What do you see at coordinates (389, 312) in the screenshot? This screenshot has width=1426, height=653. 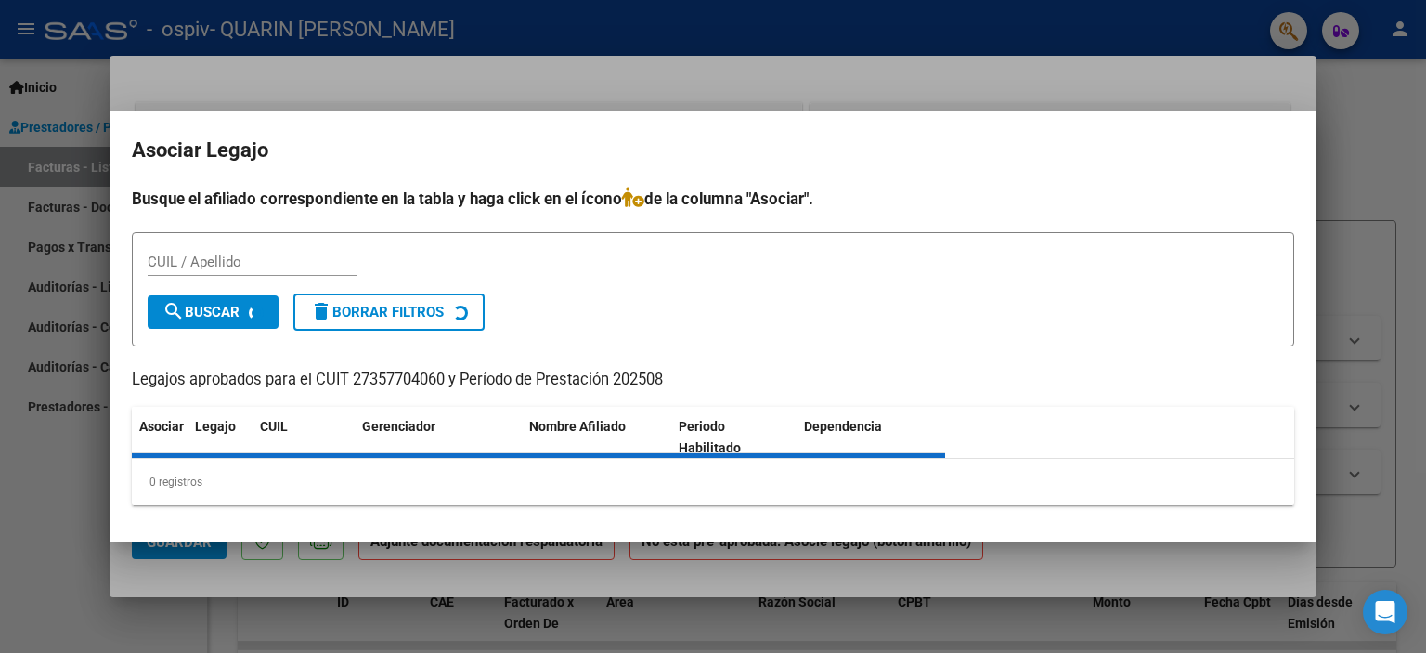 I see `button: Borrar Filtros` at bounding box center [389, 312].